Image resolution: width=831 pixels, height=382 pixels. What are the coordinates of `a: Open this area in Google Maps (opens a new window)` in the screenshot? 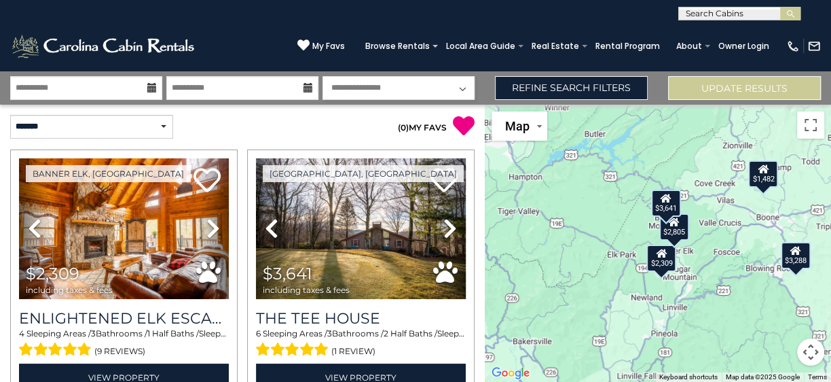 It's located at (511, 373).